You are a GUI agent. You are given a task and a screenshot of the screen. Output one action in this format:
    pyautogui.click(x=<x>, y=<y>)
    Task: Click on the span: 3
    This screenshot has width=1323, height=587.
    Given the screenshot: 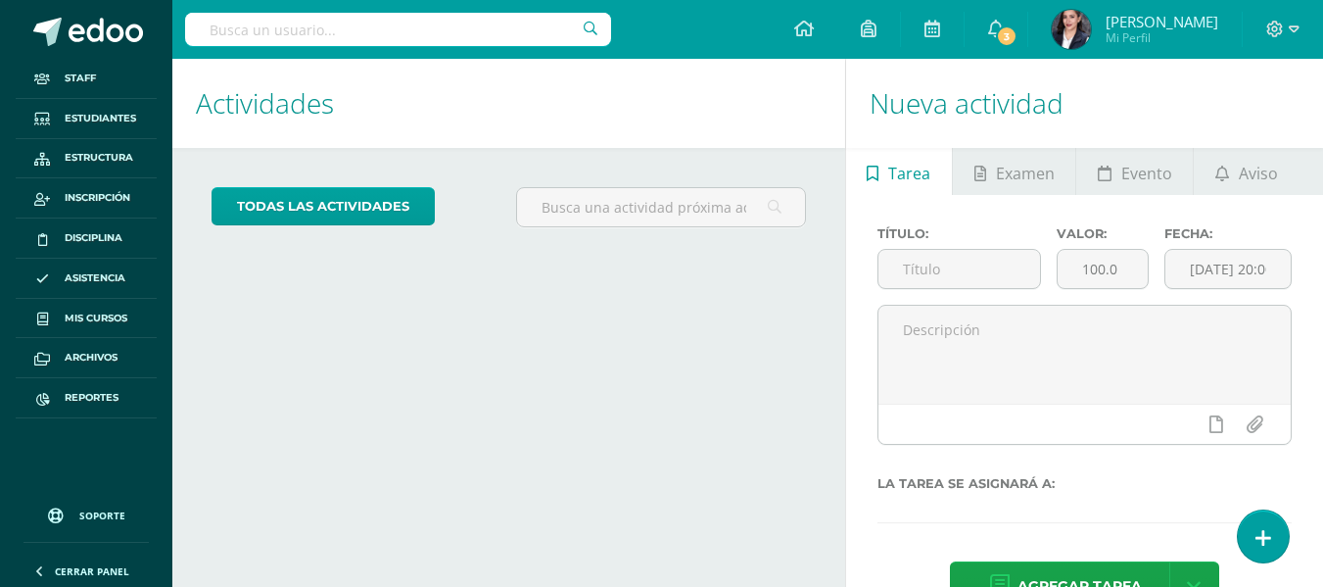 What is the action you would take?
    pyautogui.click(x=1007, y=36)
    